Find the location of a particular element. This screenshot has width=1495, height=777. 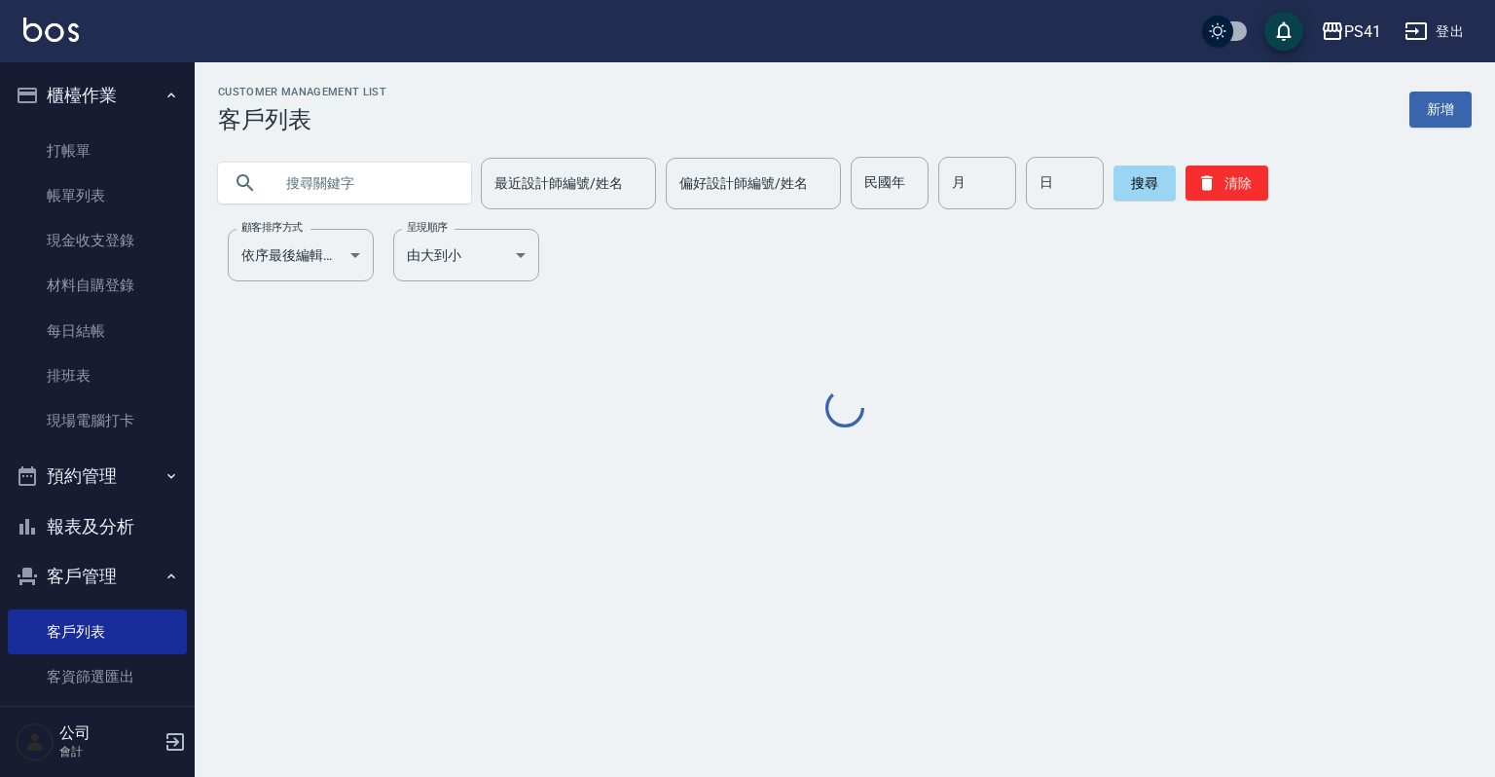

a: 客戶列表 is located at coordinates (97, 632).